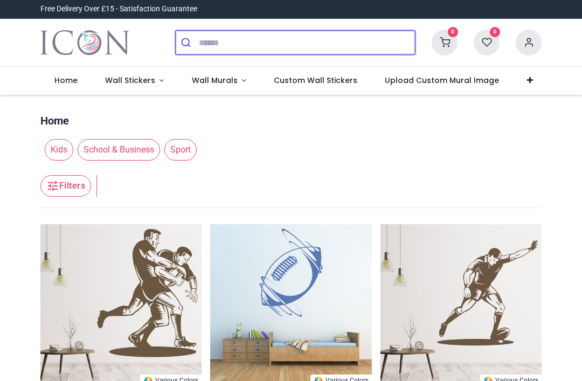 This screenshot has width=582, height=381. Describe the element at coordinates (187, 43) in the screenshot. I see `button: Submit` at that location.